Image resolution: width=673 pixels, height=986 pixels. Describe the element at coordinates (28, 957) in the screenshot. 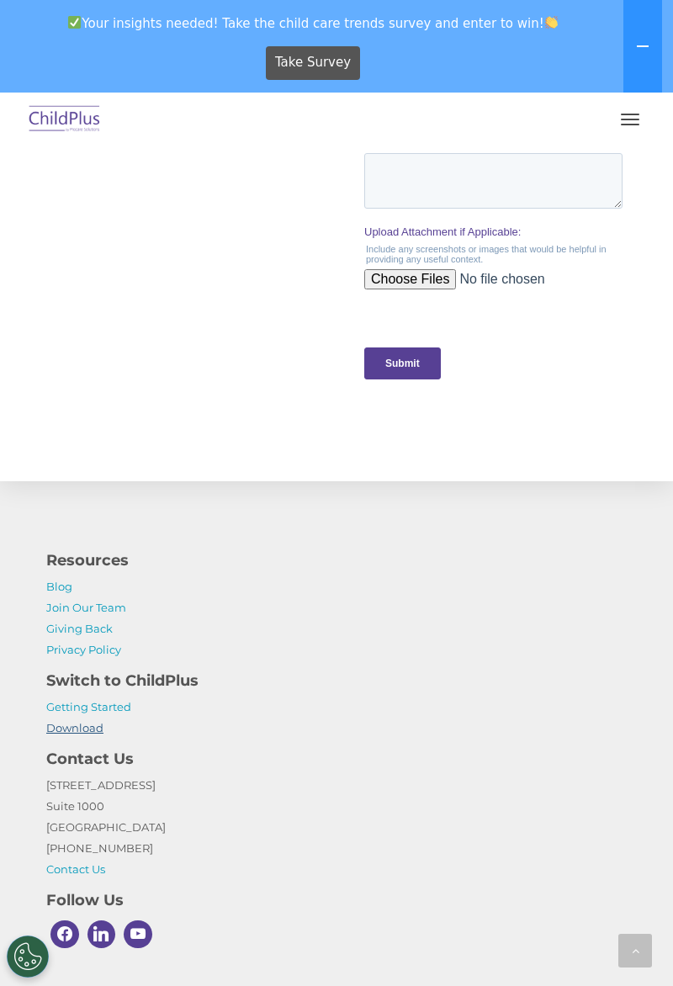

I see `button: Cookies Settings` at that location.